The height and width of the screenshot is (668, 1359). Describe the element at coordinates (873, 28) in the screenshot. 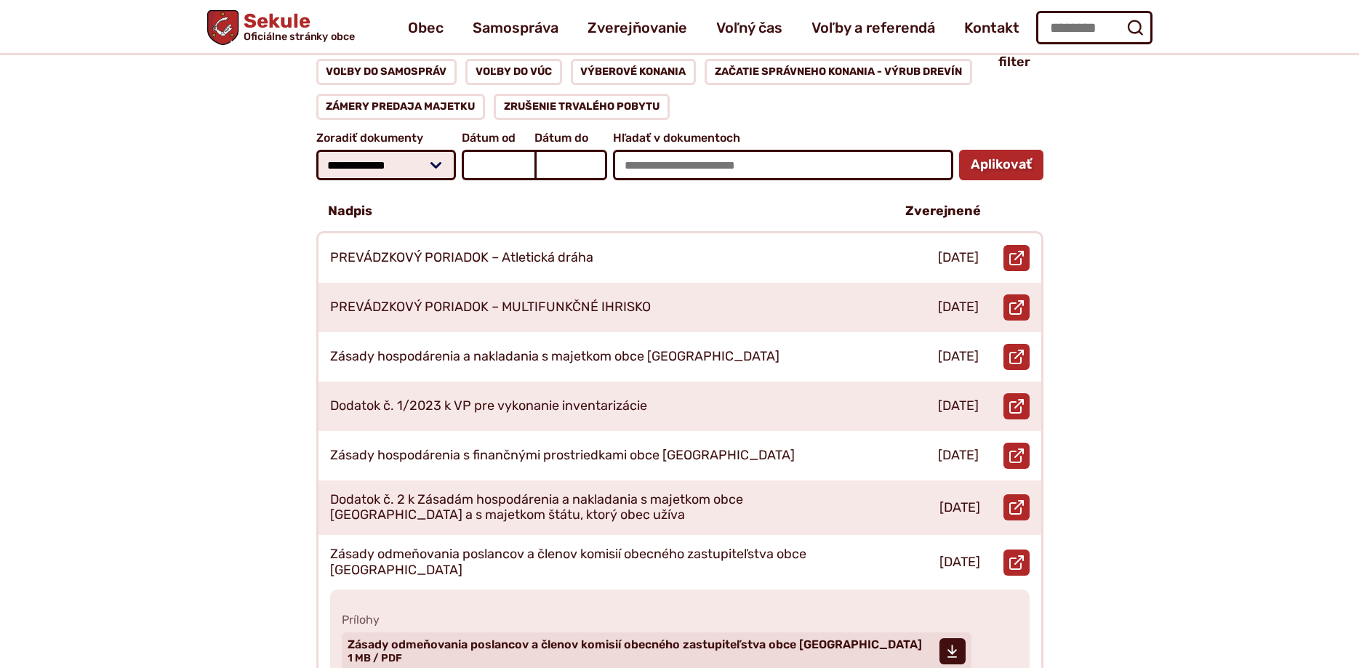

I see `span: Voľby a referendá` at that location.